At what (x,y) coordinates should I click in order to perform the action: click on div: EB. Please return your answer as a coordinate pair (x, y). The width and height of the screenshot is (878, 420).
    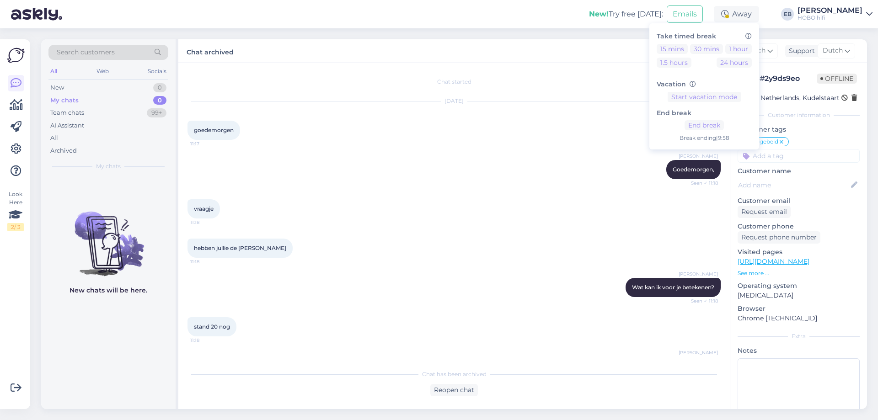
    Looking at the image, I should click on (787, 14).